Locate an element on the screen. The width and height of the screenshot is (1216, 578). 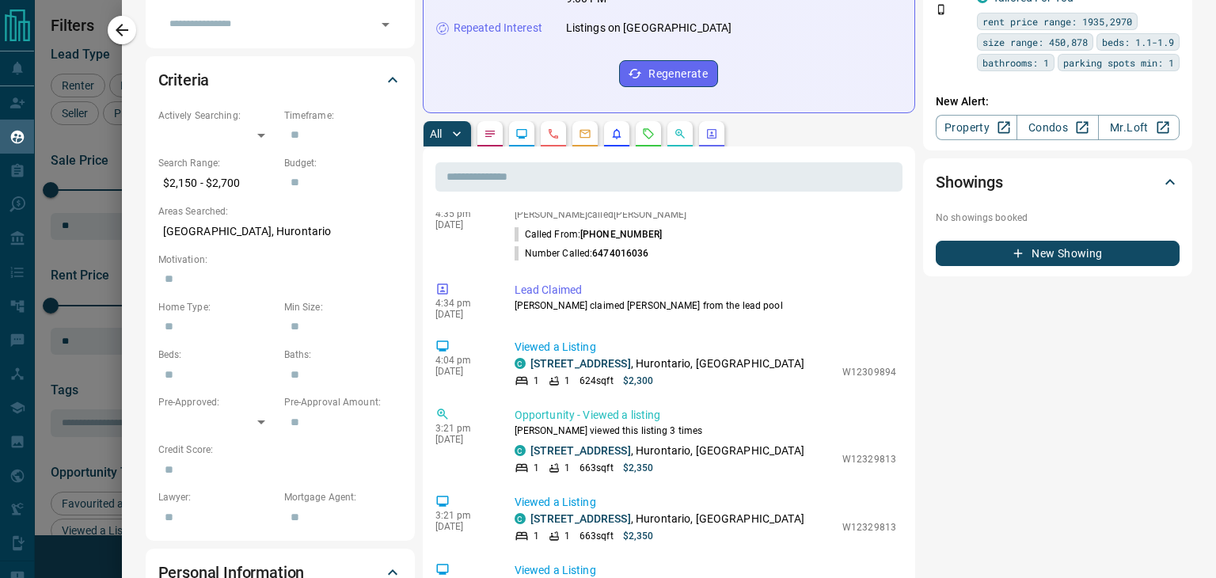
p: Budget: is located at coordinates (343, 163).